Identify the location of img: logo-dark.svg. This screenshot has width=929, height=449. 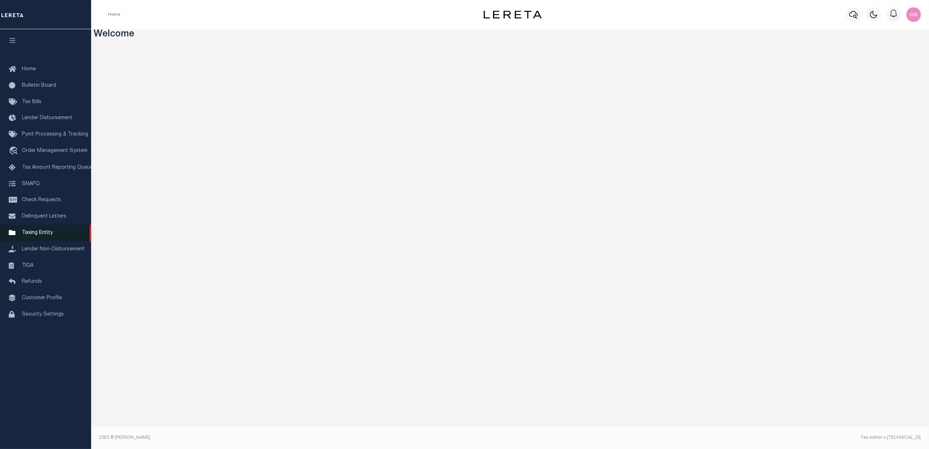
(513, 15).